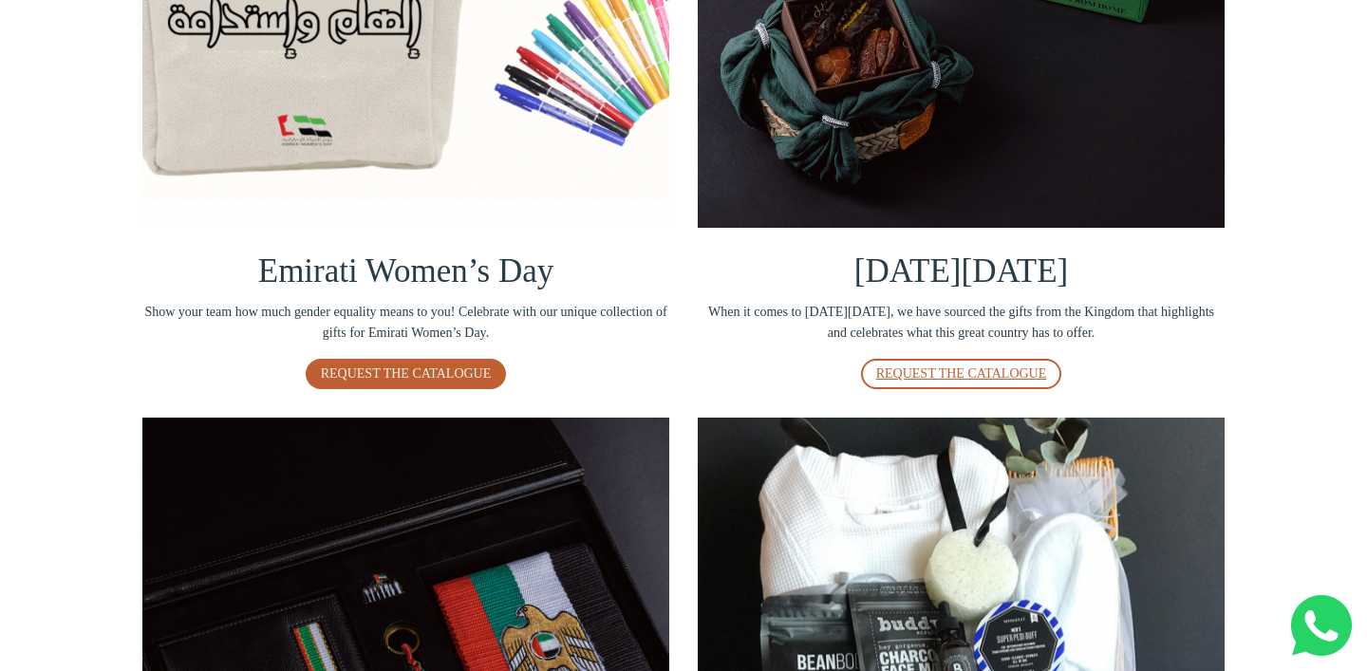 The width and height of the screenshot is (1367, 671). Describe the element at coordinates (588, 87) in the screenshot. I see `span: Company name` at that location.